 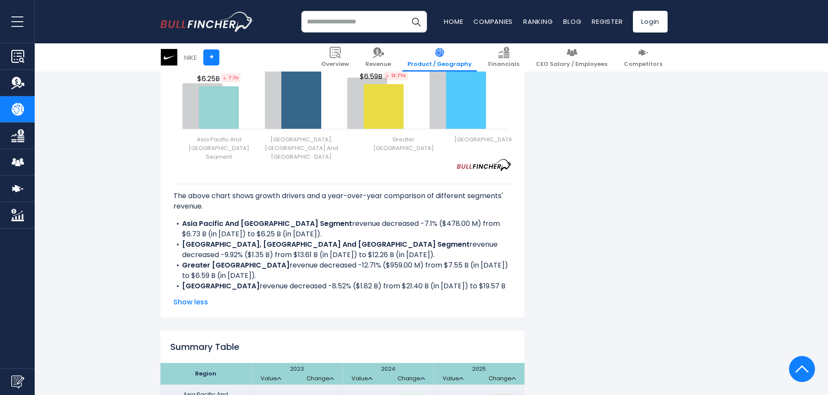 I want to click on a: Competitors, so click(x=643, y=57).